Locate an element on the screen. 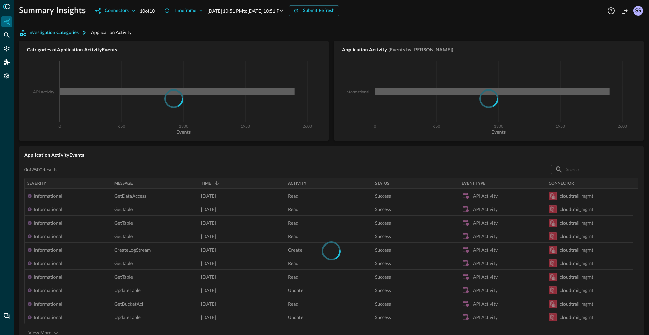  h5: Categories of Application Activity Events is located at coordinates (175, 50).